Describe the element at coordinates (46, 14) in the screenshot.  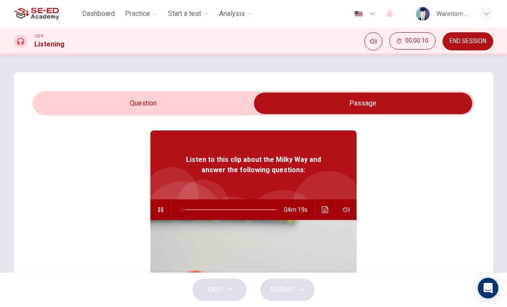
I see `a: SE-ED Academy logo` at that location.